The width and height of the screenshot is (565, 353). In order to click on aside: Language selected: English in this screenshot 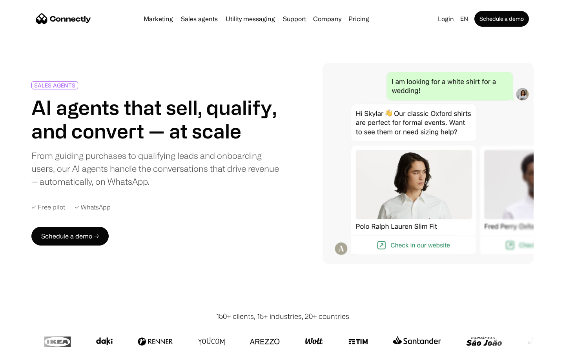, I will do `click(27, 345)`.